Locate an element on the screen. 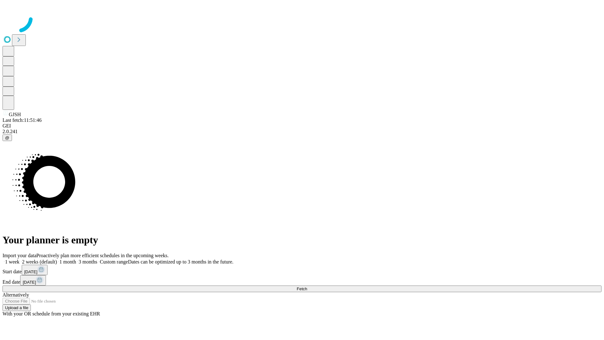 This screenshot has width=604, height=340. button: Fetch is located at coordinates (302, 289).